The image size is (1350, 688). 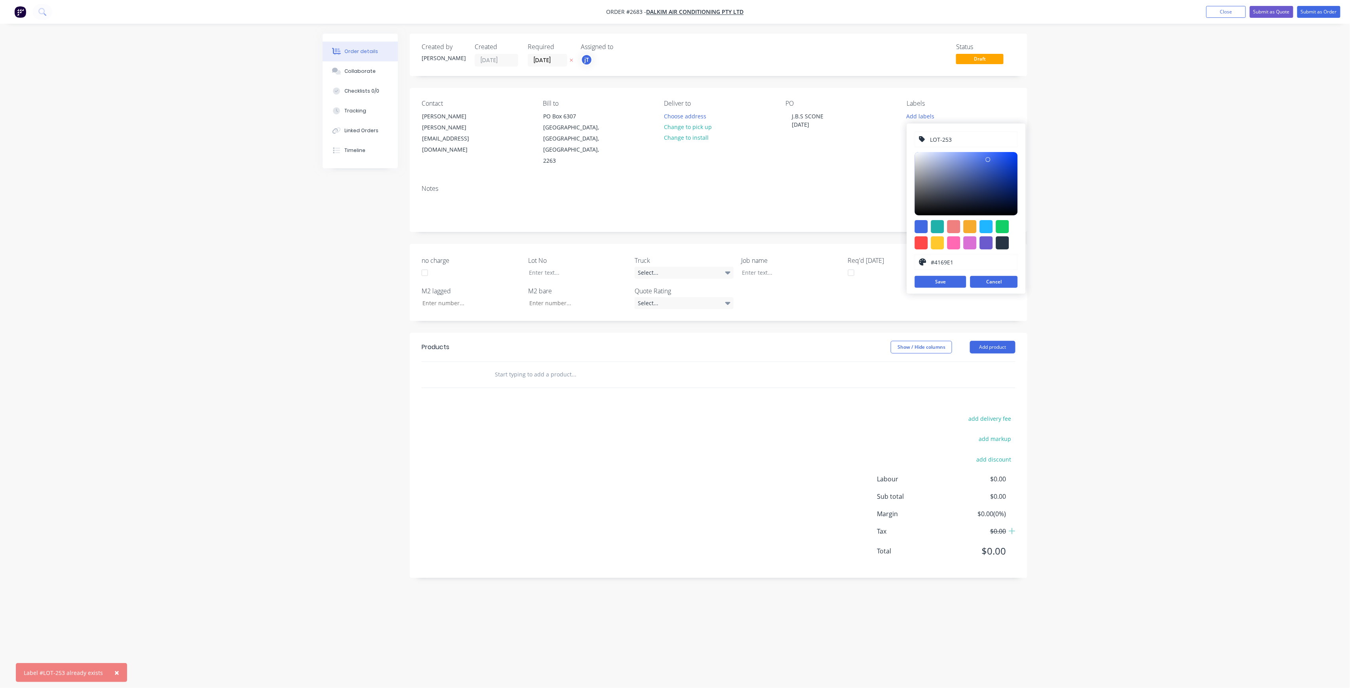 I want to click on div: #6a5acd, so click(x=986, y=243).